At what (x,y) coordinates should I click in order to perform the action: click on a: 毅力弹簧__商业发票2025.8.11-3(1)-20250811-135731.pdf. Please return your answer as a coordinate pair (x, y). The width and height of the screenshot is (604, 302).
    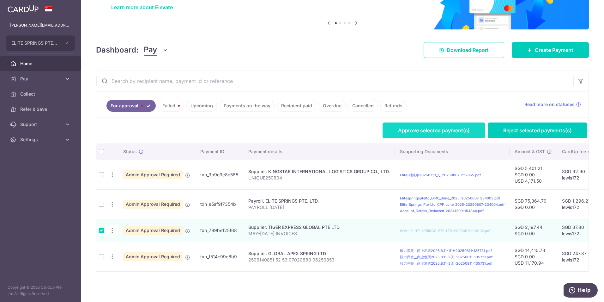
    Looking at the image, I should click on (446, 263).